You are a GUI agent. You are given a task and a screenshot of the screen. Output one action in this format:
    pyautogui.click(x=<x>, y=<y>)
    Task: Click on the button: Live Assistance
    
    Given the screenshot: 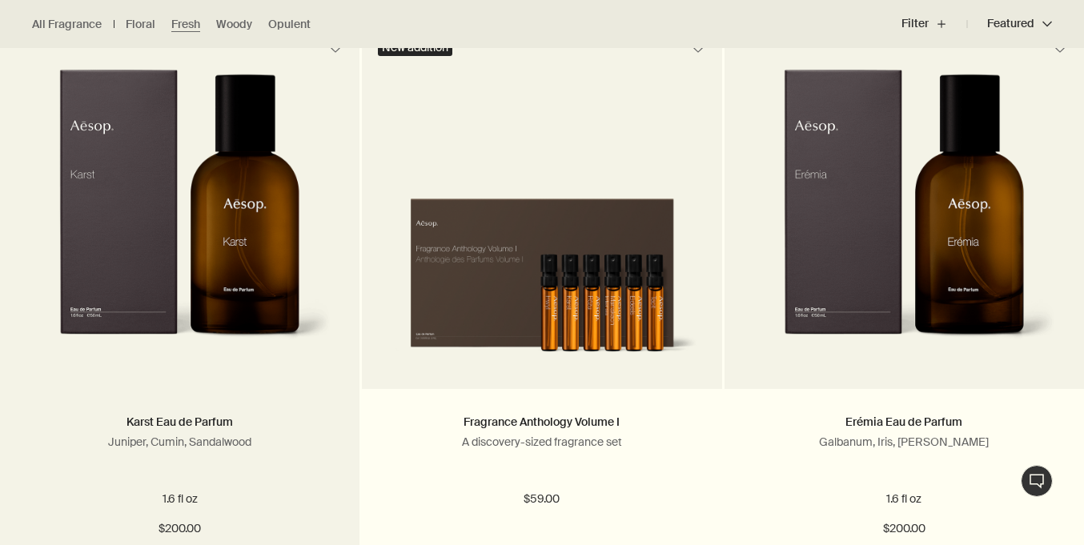 What is the action you would take?
    pyautogui.click(x=1036, y=481)
    